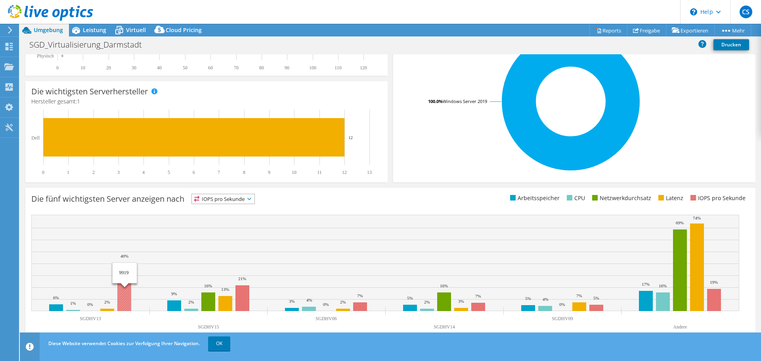 Image resolution: width=761 pixels, height=361 pixels. I want to click on text: 90, so click(287, 68).